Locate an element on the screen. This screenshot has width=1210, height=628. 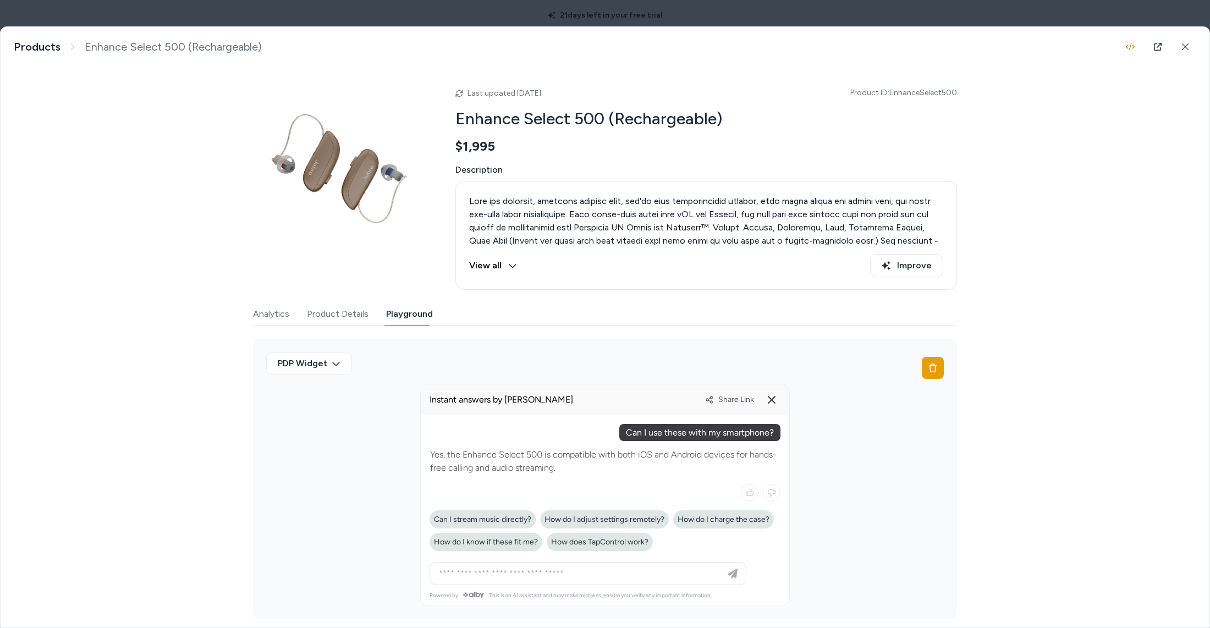
span: Description is located at coordinates (706, 170).